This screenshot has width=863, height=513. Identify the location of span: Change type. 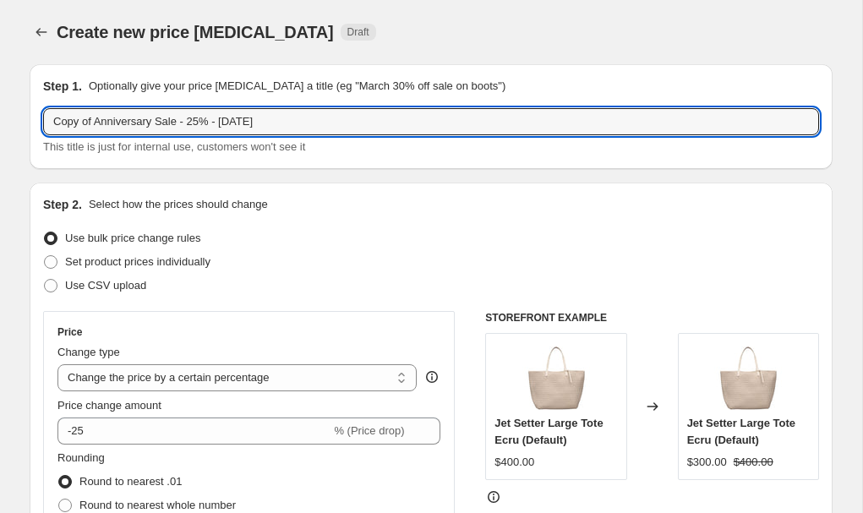
(89, 352).